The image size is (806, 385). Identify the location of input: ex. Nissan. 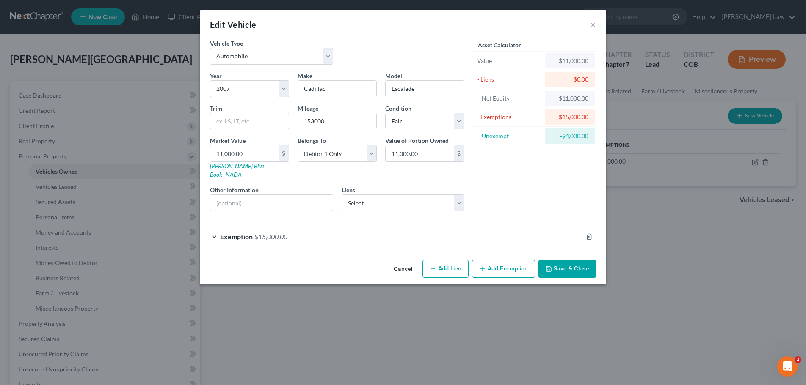
(337, 89).